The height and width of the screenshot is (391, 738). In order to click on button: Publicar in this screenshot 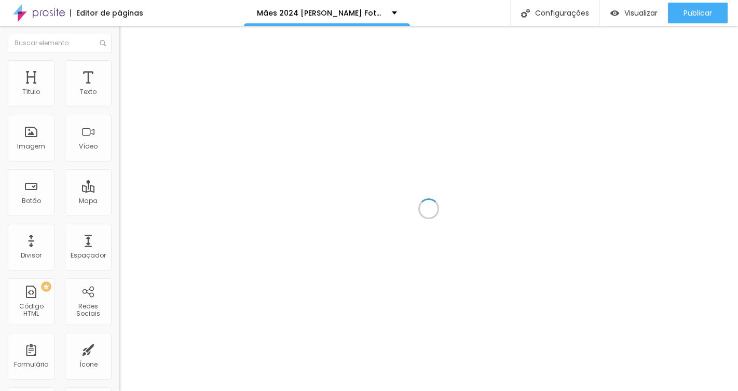, I will do `click(697, 13)`.